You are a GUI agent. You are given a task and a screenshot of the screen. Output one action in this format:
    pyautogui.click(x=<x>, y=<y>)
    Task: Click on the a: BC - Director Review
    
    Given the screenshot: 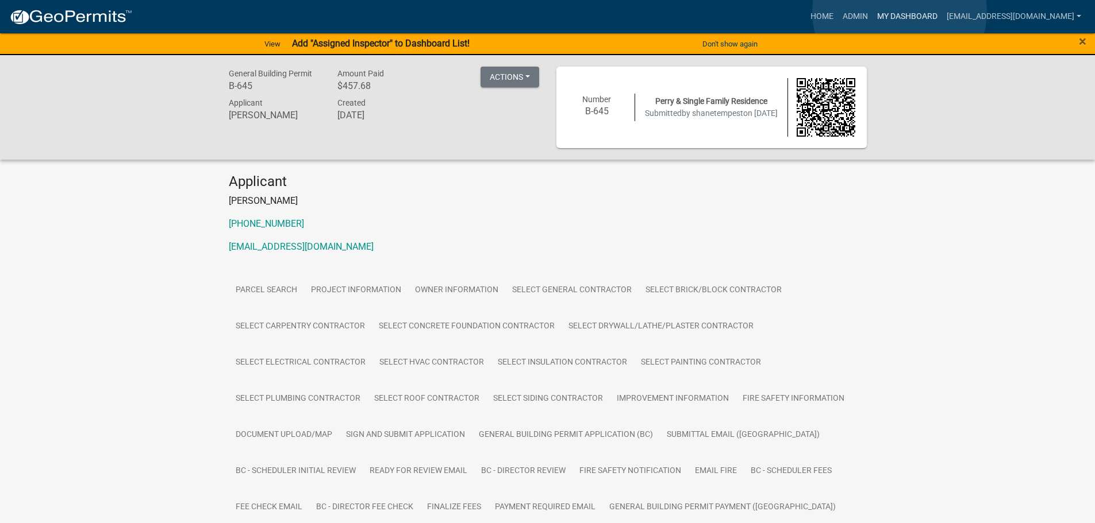 What is the action you would take?
    pyautogui.click(x=523, y=472)
    